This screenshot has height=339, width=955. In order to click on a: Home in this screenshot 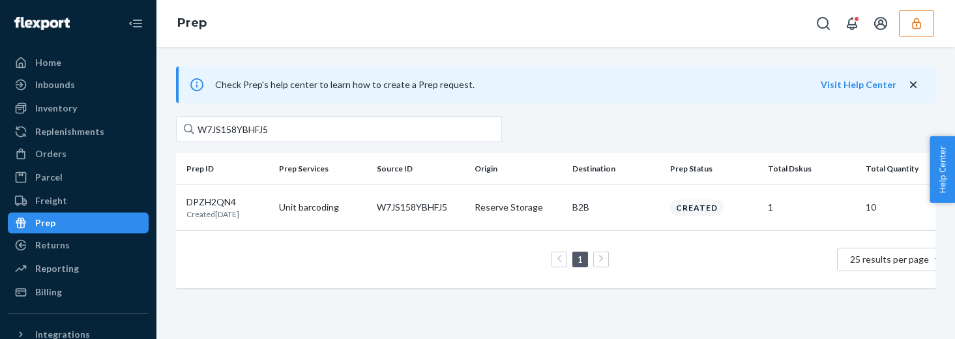, I will do `click(78, 63)`.